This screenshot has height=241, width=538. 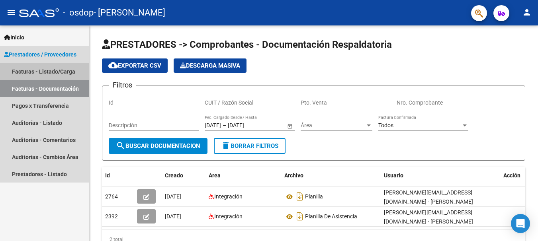 What do you see at coordinates (113, 65) in the screenshot?
I see `mat-icon: cloud_download` at bounding box center [113, 65].